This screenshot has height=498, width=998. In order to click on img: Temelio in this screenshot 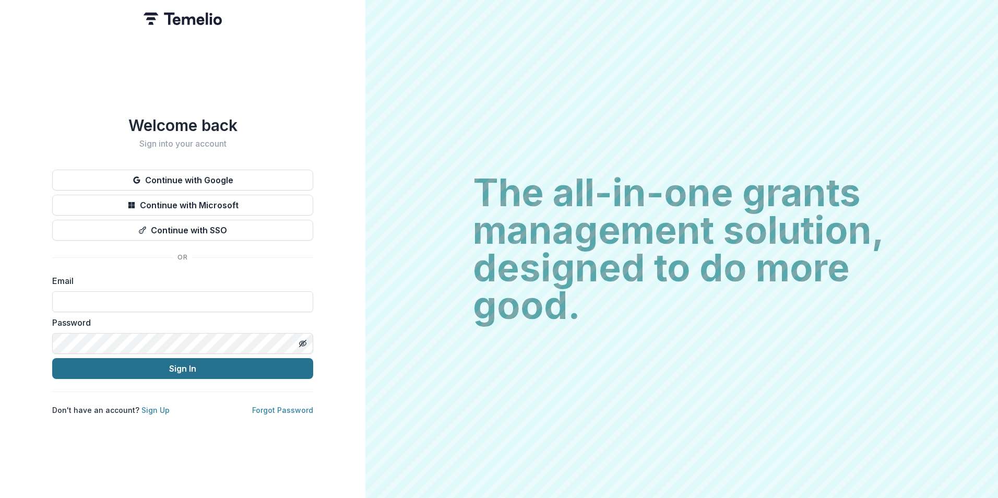, I will do `click(183, 19)`.